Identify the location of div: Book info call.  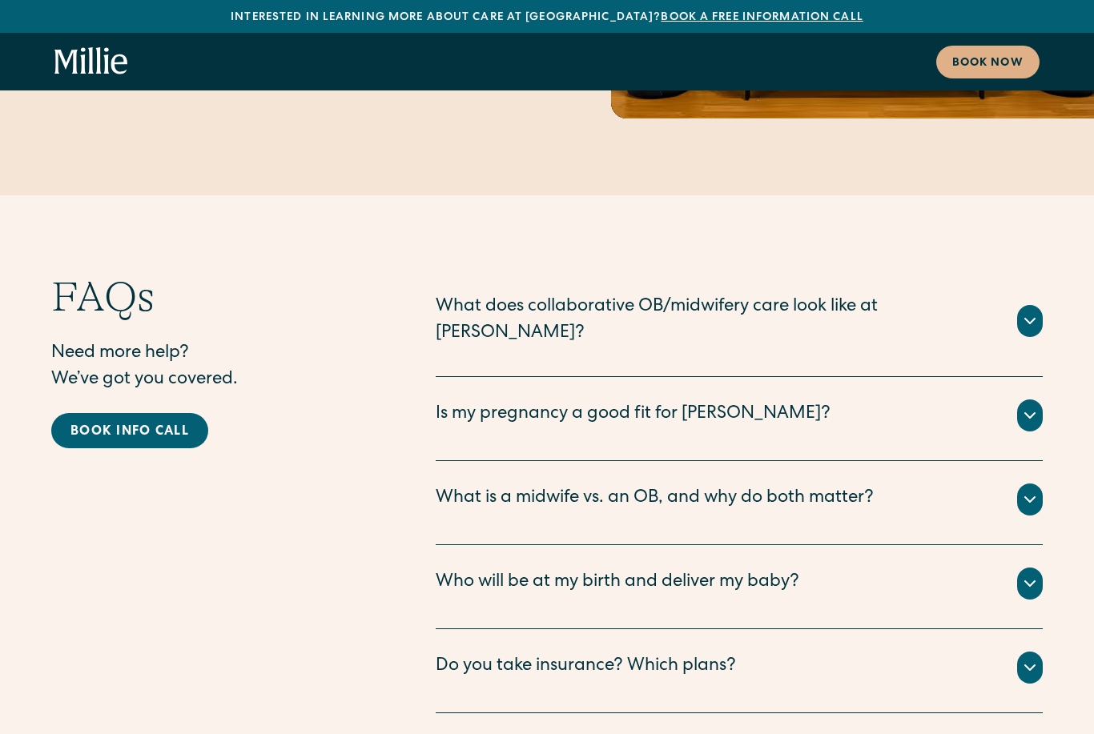
(130, 432).